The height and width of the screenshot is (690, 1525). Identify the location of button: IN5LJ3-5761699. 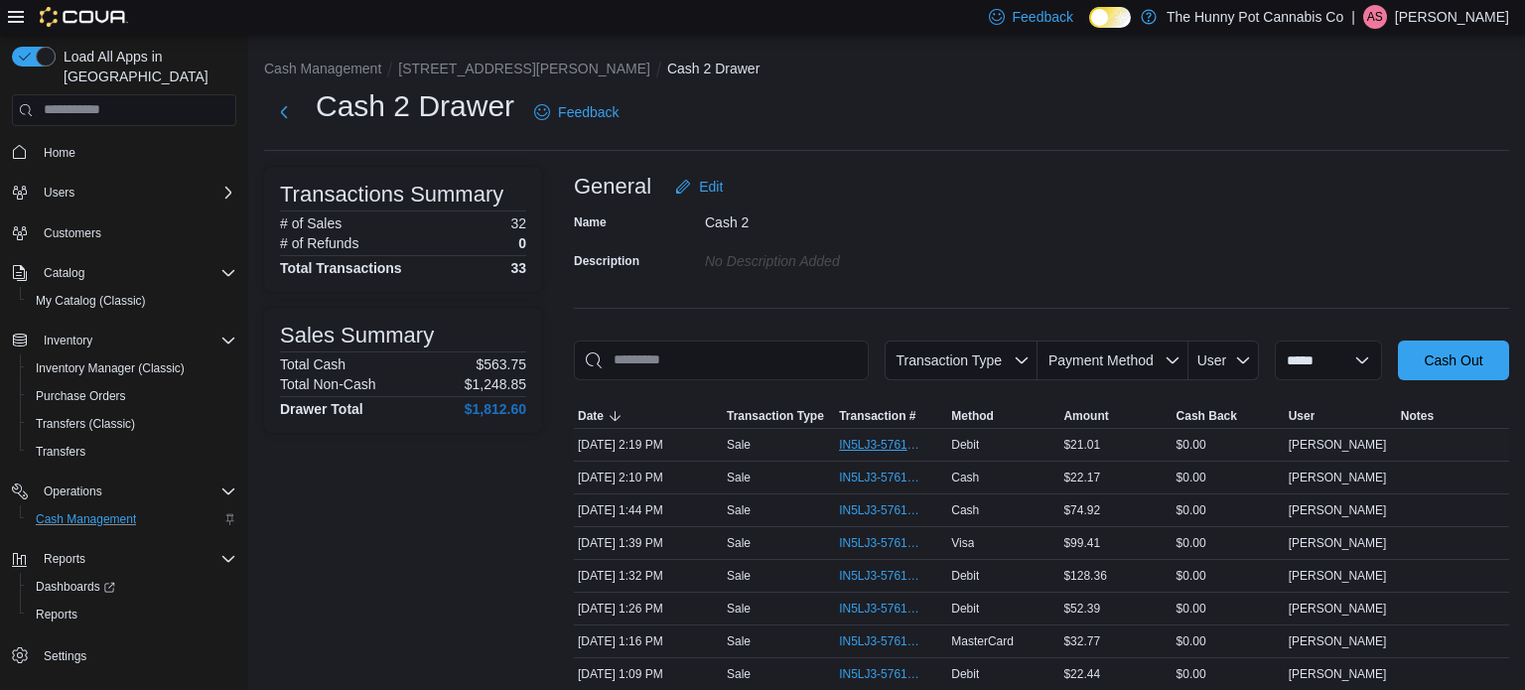
(891, 445).